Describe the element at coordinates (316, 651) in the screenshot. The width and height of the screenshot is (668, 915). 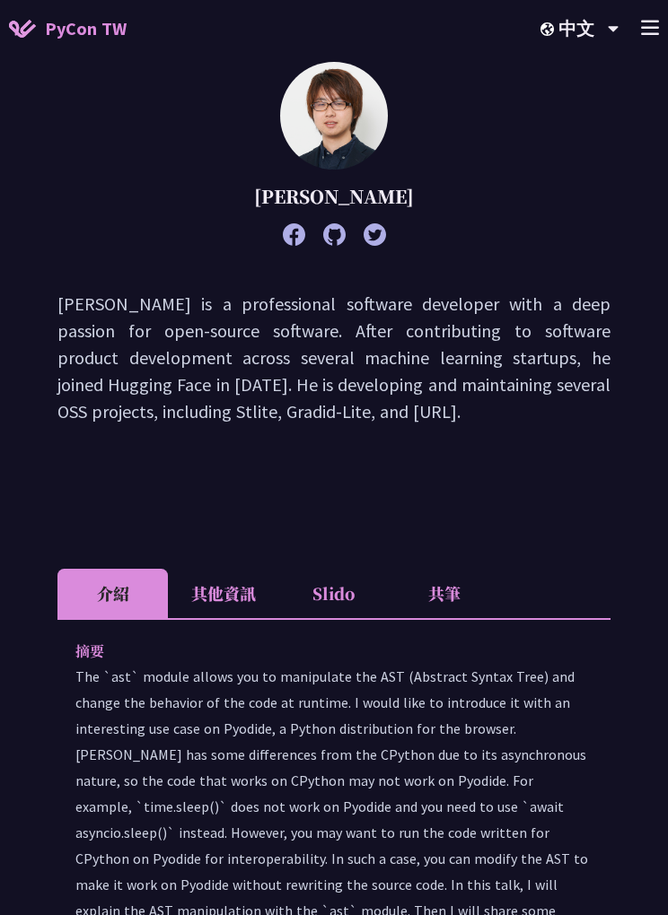
I see `p: 摘要` at that location.